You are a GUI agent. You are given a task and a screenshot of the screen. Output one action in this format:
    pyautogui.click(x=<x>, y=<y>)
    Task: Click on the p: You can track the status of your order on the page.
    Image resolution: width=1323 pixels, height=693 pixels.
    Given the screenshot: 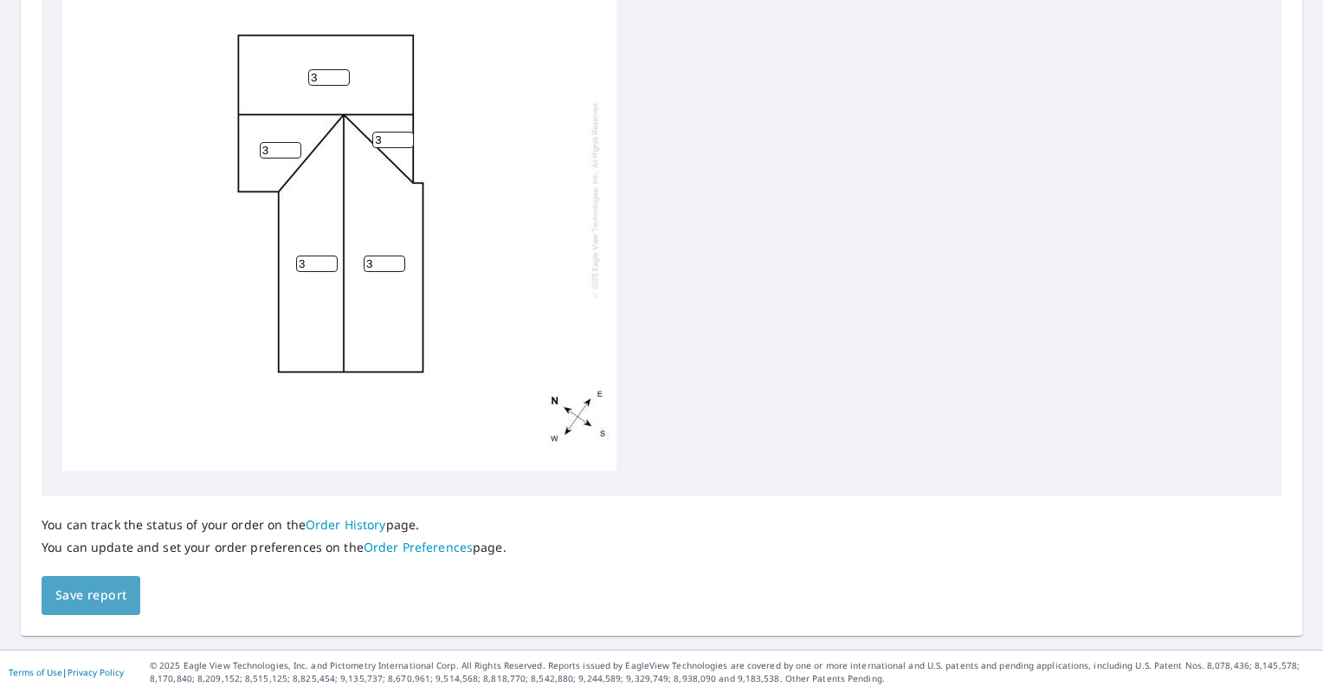 What is the action you would take?
    pyautogui.click(x=274, y=525)
    